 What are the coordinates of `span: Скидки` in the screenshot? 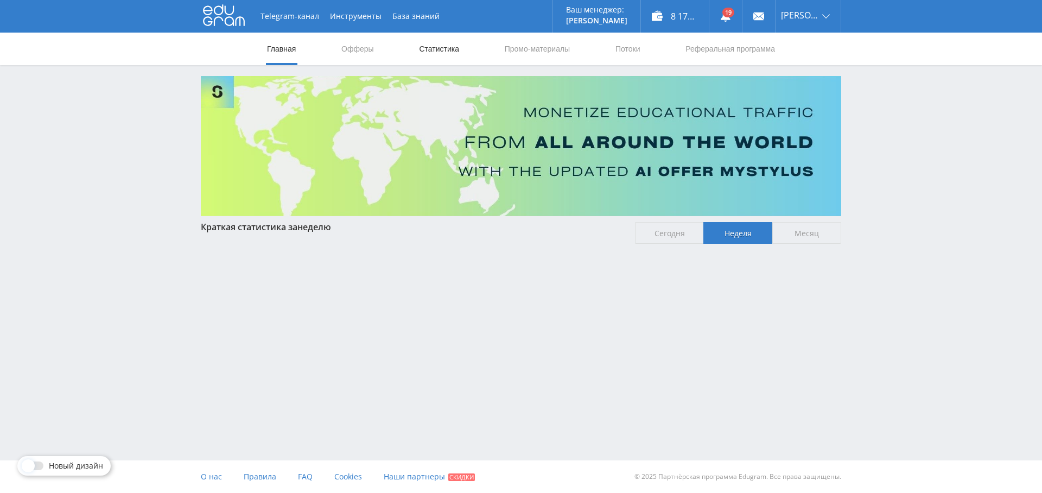 It's located at (461, 477).